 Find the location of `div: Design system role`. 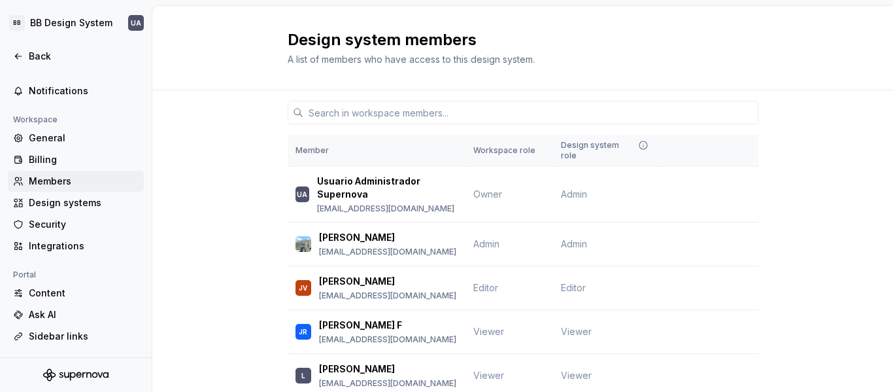

div: Design system role is located at coordinates (606, 150).